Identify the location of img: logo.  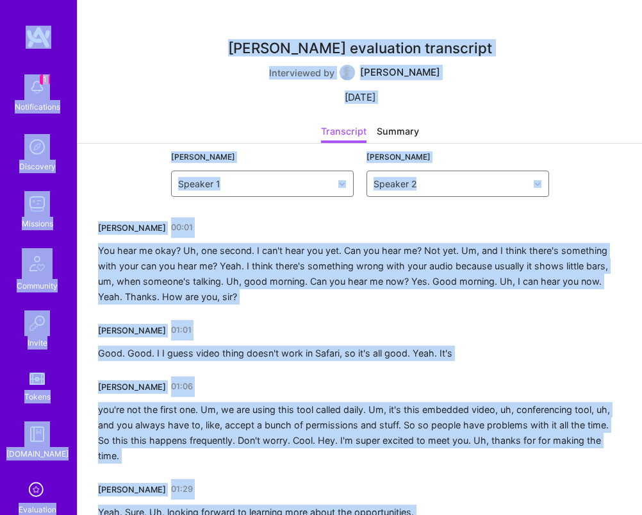
(38, 37).